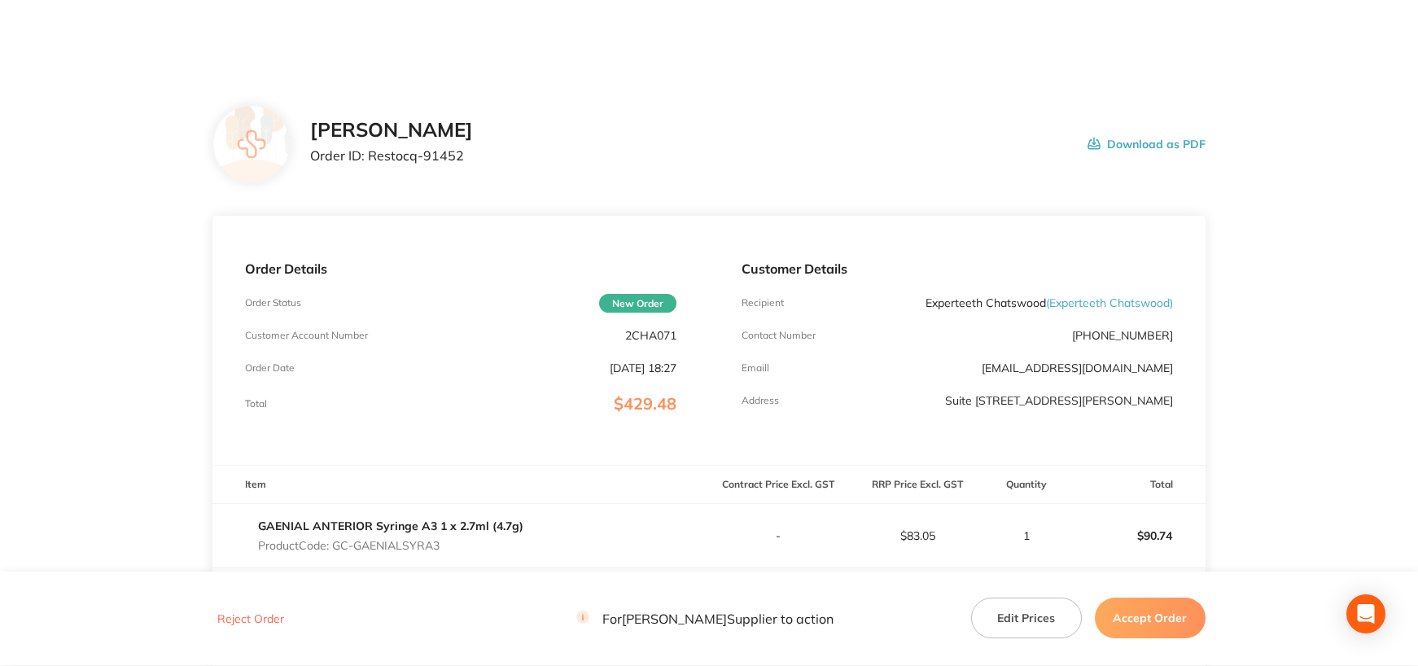  What do you see at coordinates (763, 303) in the screenshot?
I see `p: Recipient` at bounding box center [763, 303].